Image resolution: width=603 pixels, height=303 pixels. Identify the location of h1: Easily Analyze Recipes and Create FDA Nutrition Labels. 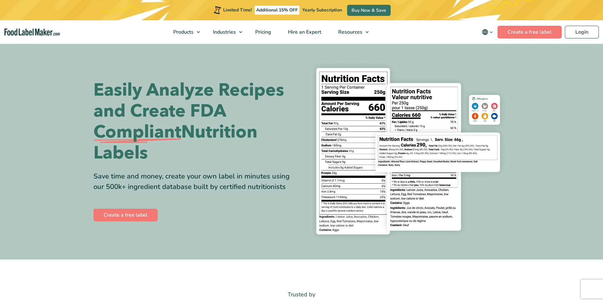
(195, 122).